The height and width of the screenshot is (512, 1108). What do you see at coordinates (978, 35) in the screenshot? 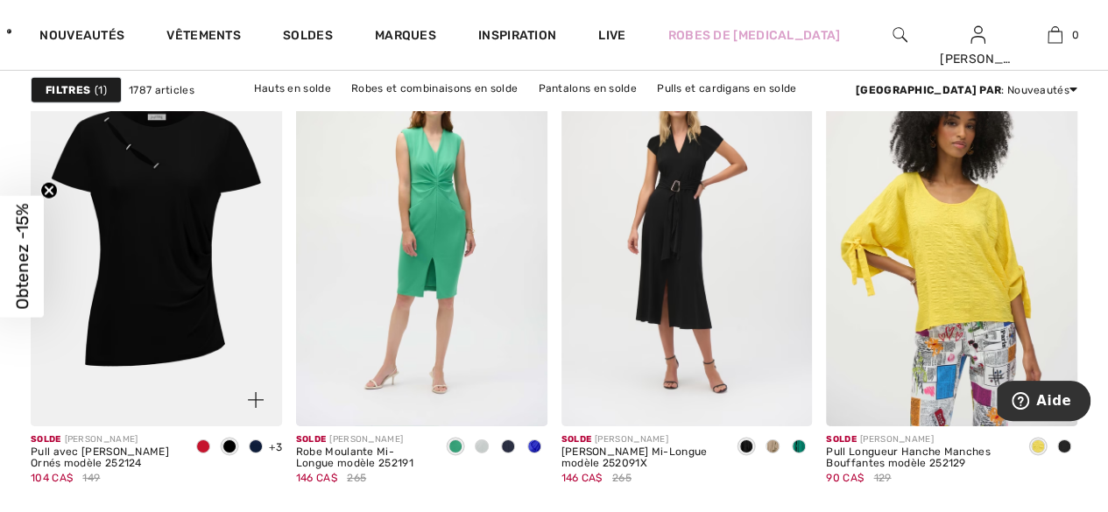
I see `img: Mes infos` at bounding box center [978, 35].